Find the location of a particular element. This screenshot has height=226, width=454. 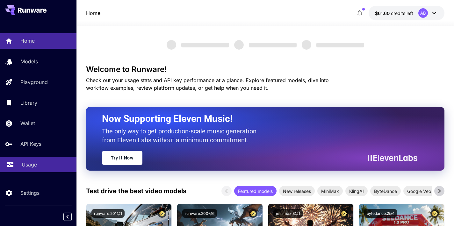

a: Home is located at coordinates (93, 13).